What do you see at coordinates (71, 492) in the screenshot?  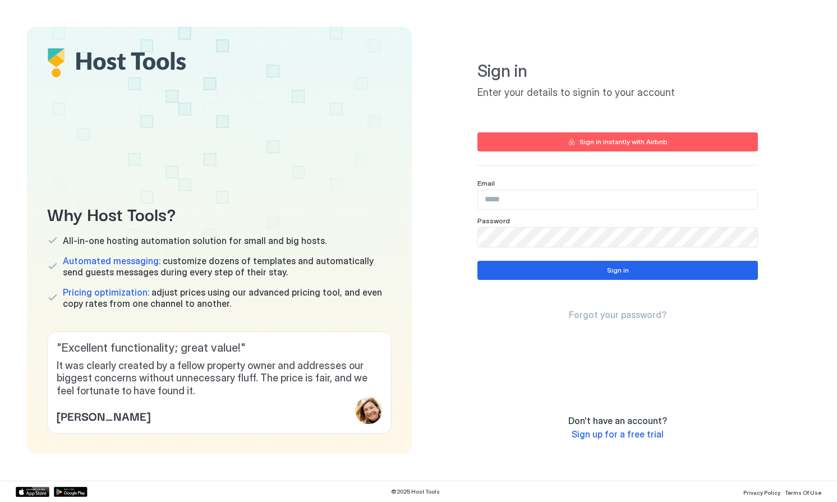 I see `div: Google Play Store` at bounding box center [71, 492].